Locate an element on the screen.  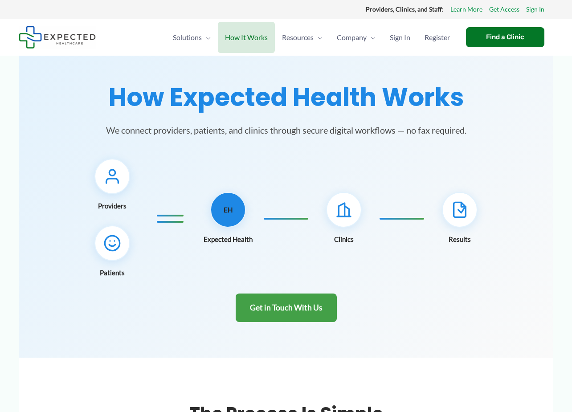
span: Sign In is located at coordinates (400, 37).